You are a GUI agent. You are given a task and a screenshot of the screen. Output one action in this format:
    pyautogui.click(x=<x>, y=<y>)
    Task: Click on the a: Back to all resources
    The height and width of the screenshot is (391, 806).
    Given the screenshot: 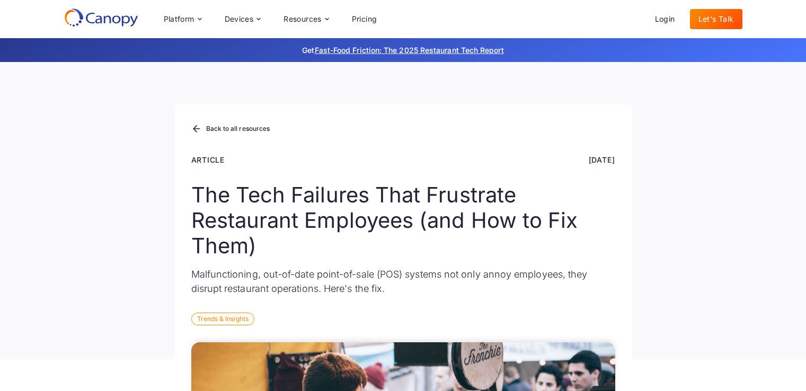 What is the action you would take?
    pyautogui.click(x=230, y=129)
    